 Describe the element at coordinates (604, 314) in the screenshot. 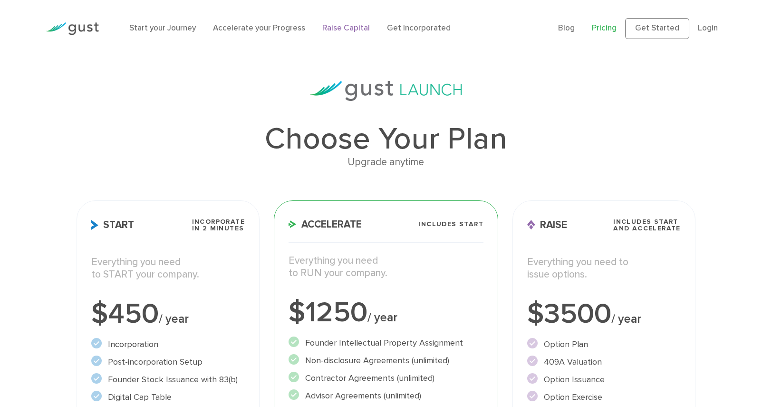

I see `div: $3500` at that location.